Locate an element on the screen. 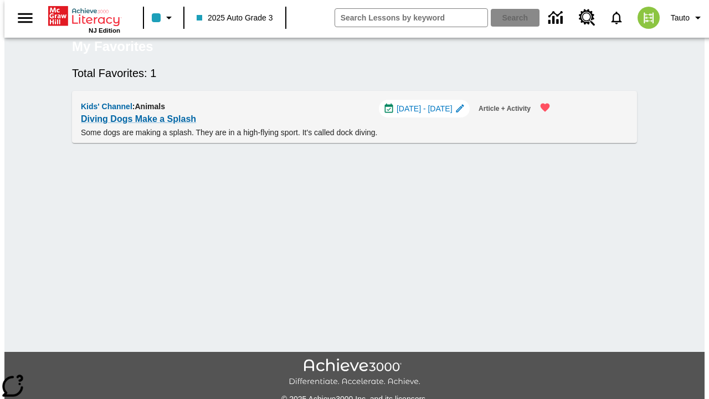 This screenshot has width=709, height=399. p: Some dogs are making a splash. They are in a high-flying sport. It's called dock diving. is located at coordinates (319, 132).